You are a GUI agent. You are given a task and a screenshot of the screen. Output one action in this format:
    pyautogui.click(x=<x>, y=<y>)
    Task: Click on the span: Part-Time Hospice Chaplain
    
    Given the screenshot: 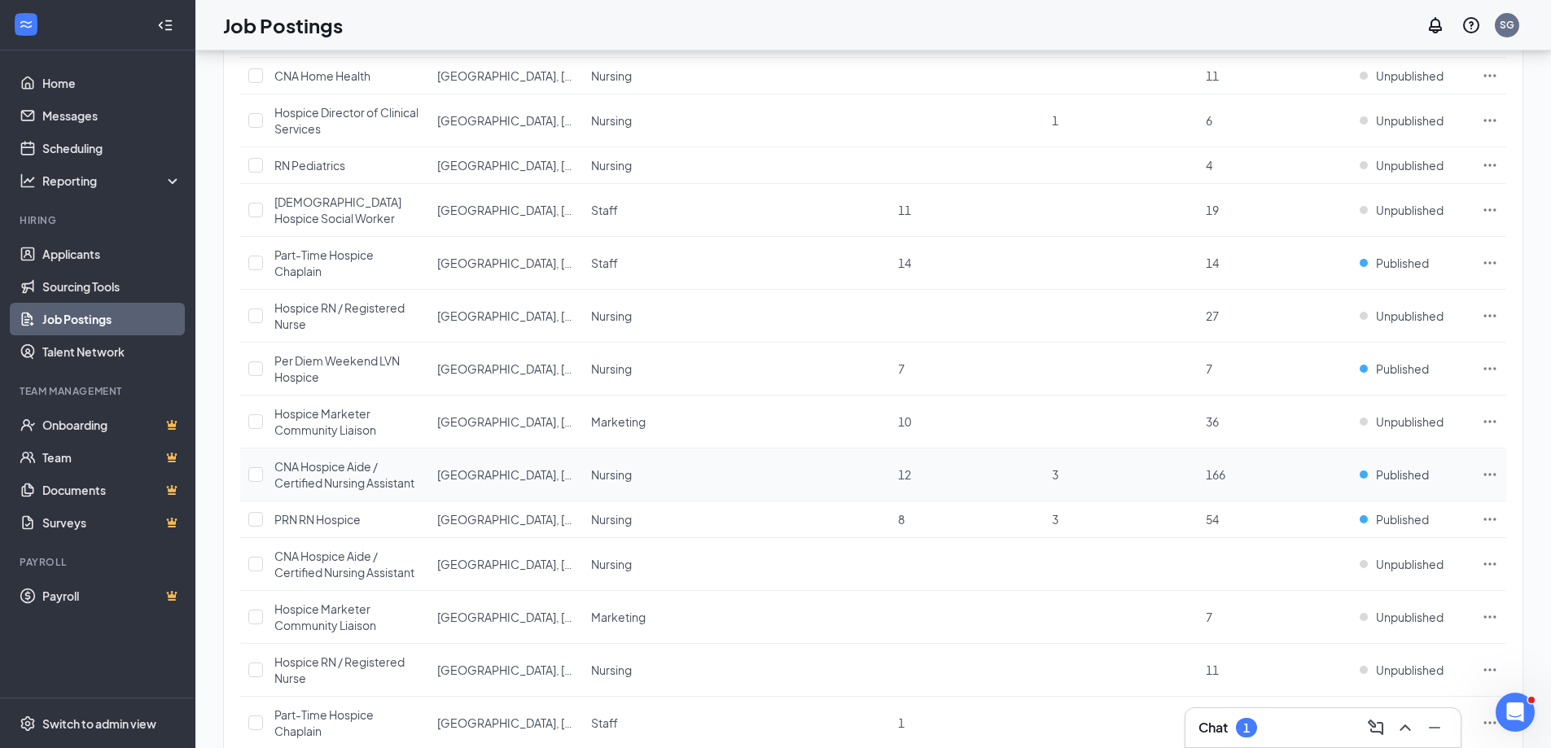 What is the action you would take?
    pyautogui.click(x=324, y=723)
    